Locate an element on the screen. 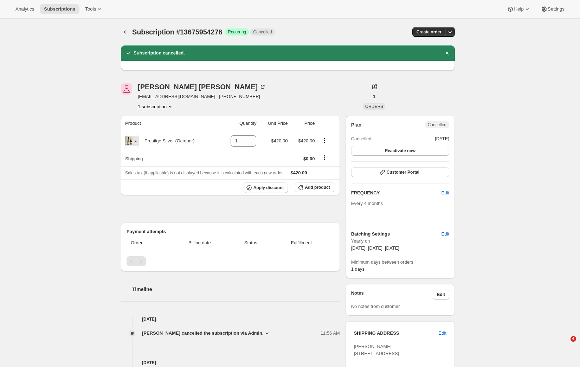 The image size is (580, 367). button: Reactivate now is located at coordinates (400, 151).